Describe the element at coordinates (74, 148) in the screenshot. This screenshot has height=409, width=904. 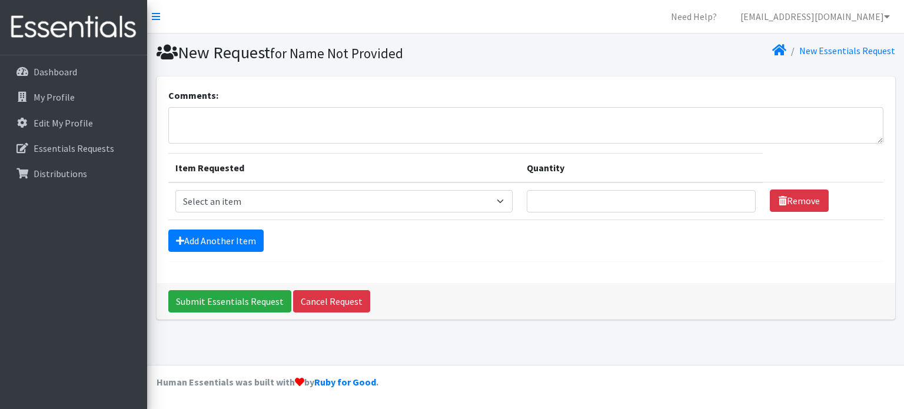
I see `a: Essentials Requests` at that location.